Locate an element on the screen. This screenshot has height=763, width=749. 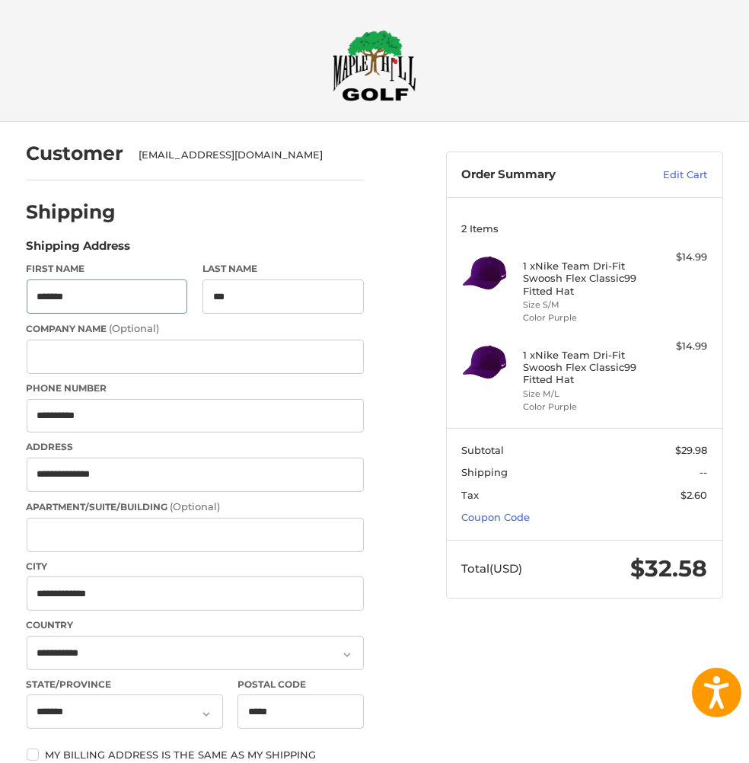
a: Coupon Code is located at coordinates (495, 517).